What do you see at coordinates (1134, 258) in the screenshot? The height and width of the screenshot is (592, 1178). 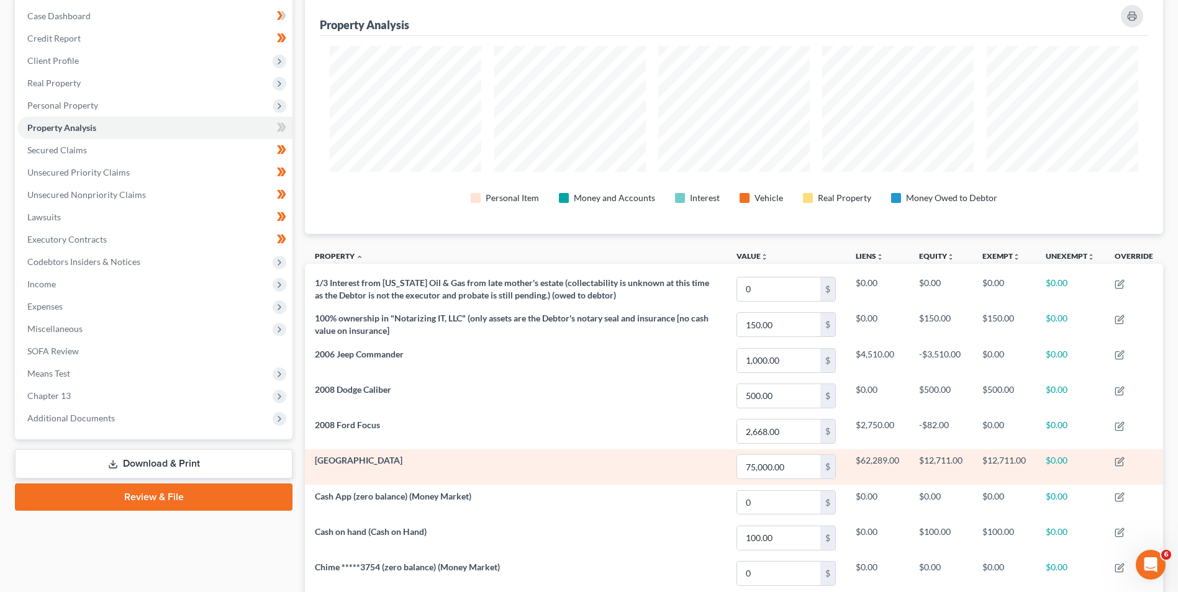 I see `th: Override` at bounding box center [1134, 258].